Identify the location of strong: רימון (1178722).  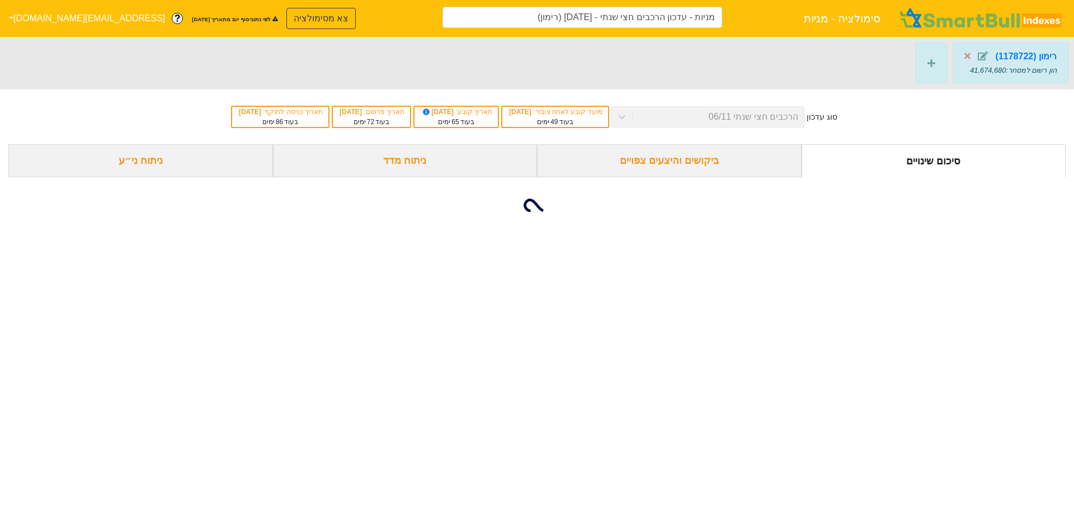
(1026, 56).